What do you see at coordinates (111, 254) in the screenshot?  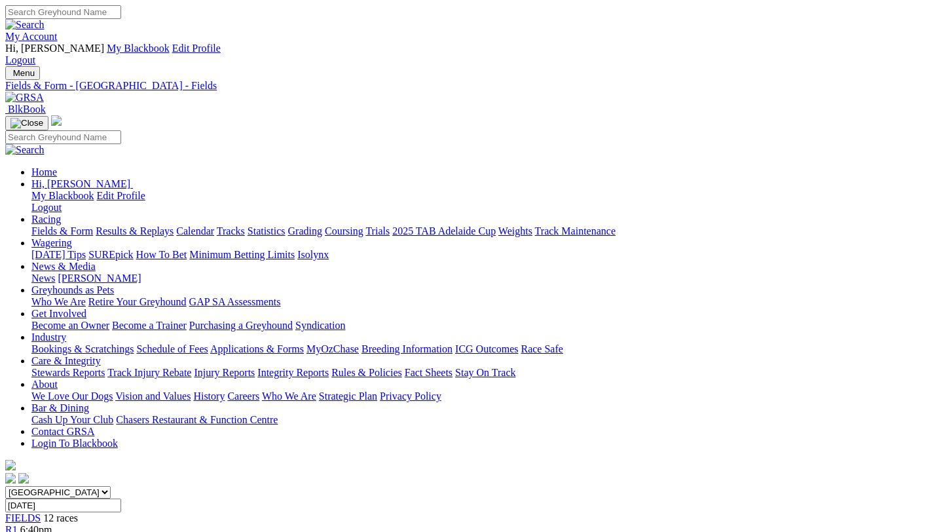 I see `a: SUREpick` at bounding box center [111, 254].